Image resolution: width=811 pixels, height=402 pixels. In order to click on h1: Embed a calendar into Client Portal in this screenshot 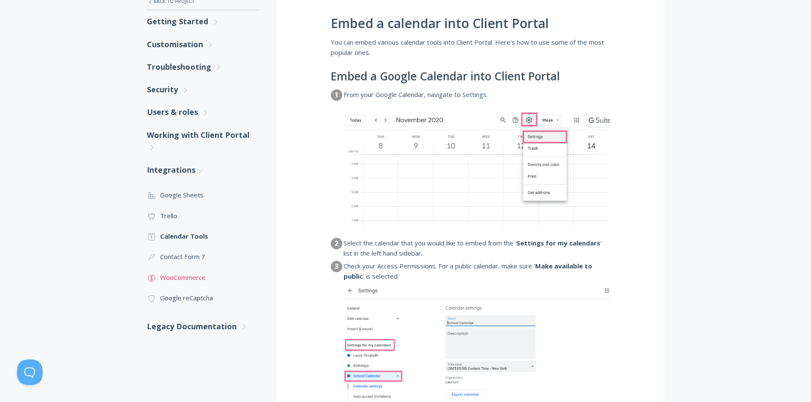, I will do `click(470, 23)`.